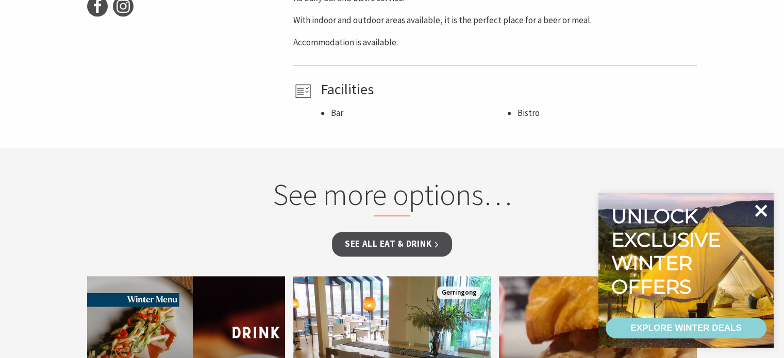 This screenshot has height=358, width=784. Describe the element at coordinates (459, 293) in the screenshot. I see `span: Gerringong` at that location.